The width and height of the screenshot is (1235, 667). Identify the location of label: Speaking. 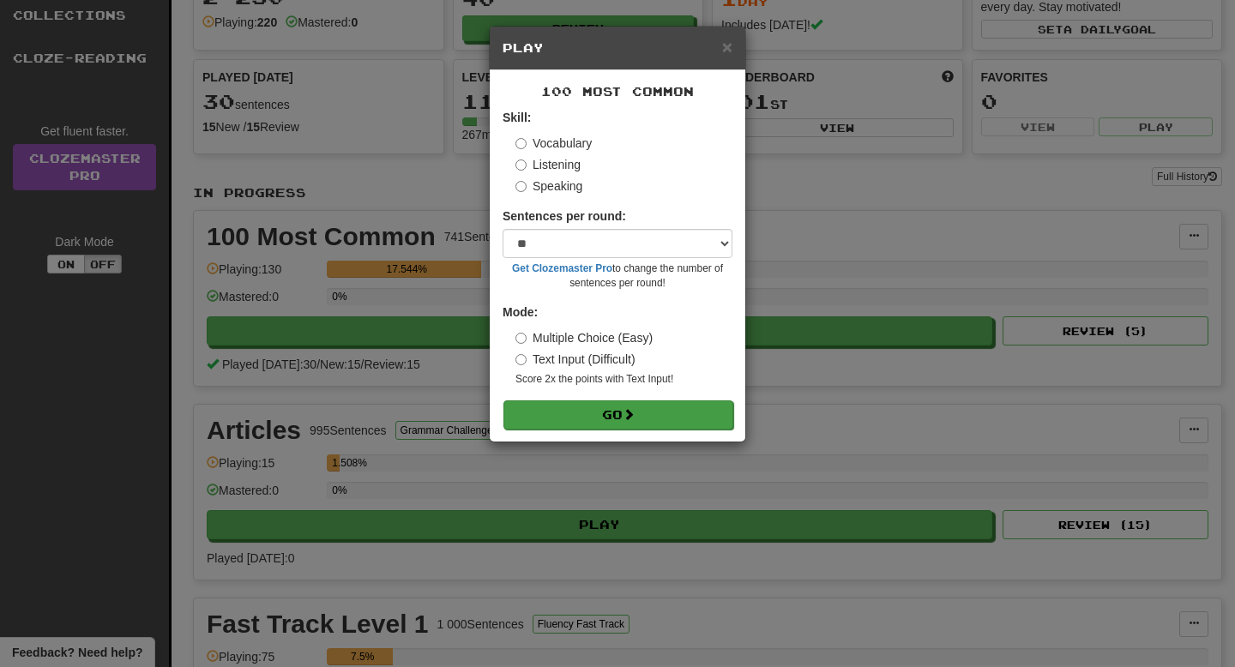
(549, 186).